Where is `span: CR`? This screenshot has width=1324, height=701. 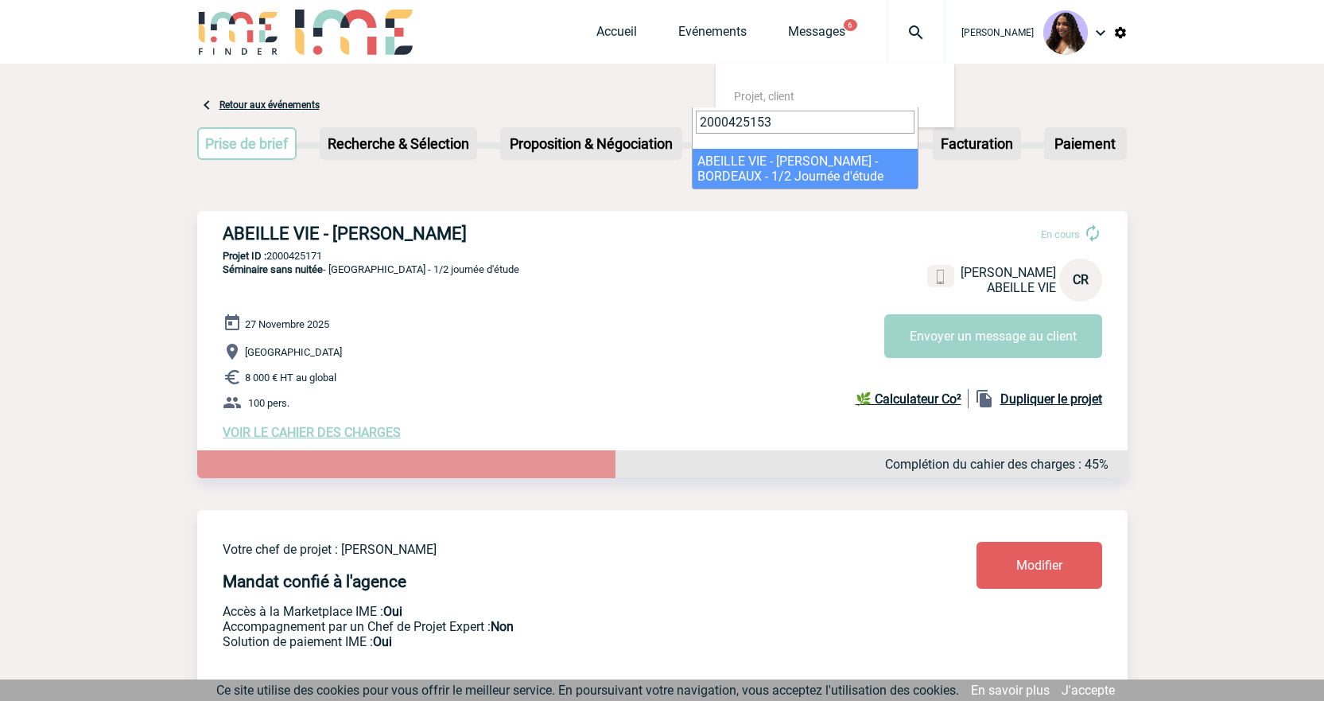
span: CR is located at coordinates (1081, 279).